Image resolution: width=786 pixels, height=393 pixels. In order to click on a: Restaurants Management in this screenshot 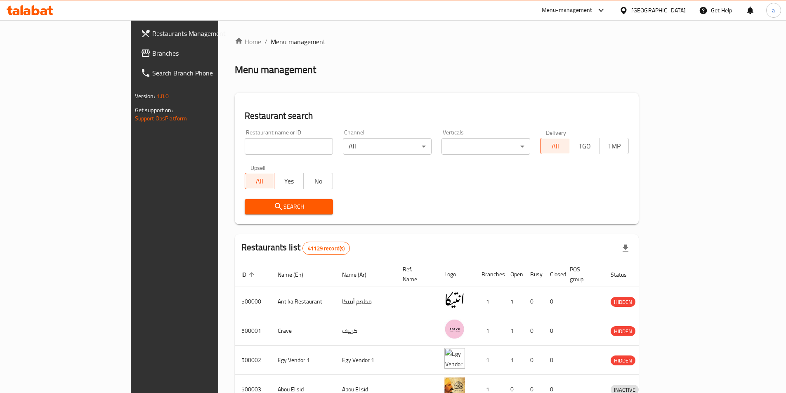, I will do `click(198, 33)`.